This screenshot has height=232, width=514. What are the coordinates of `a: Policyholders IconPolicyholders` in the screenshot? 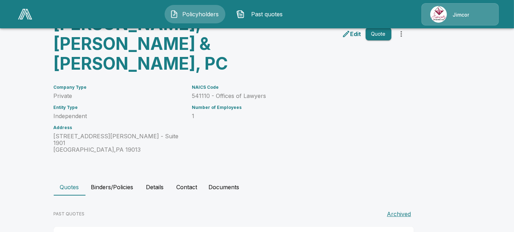 It's located at (195, 14).